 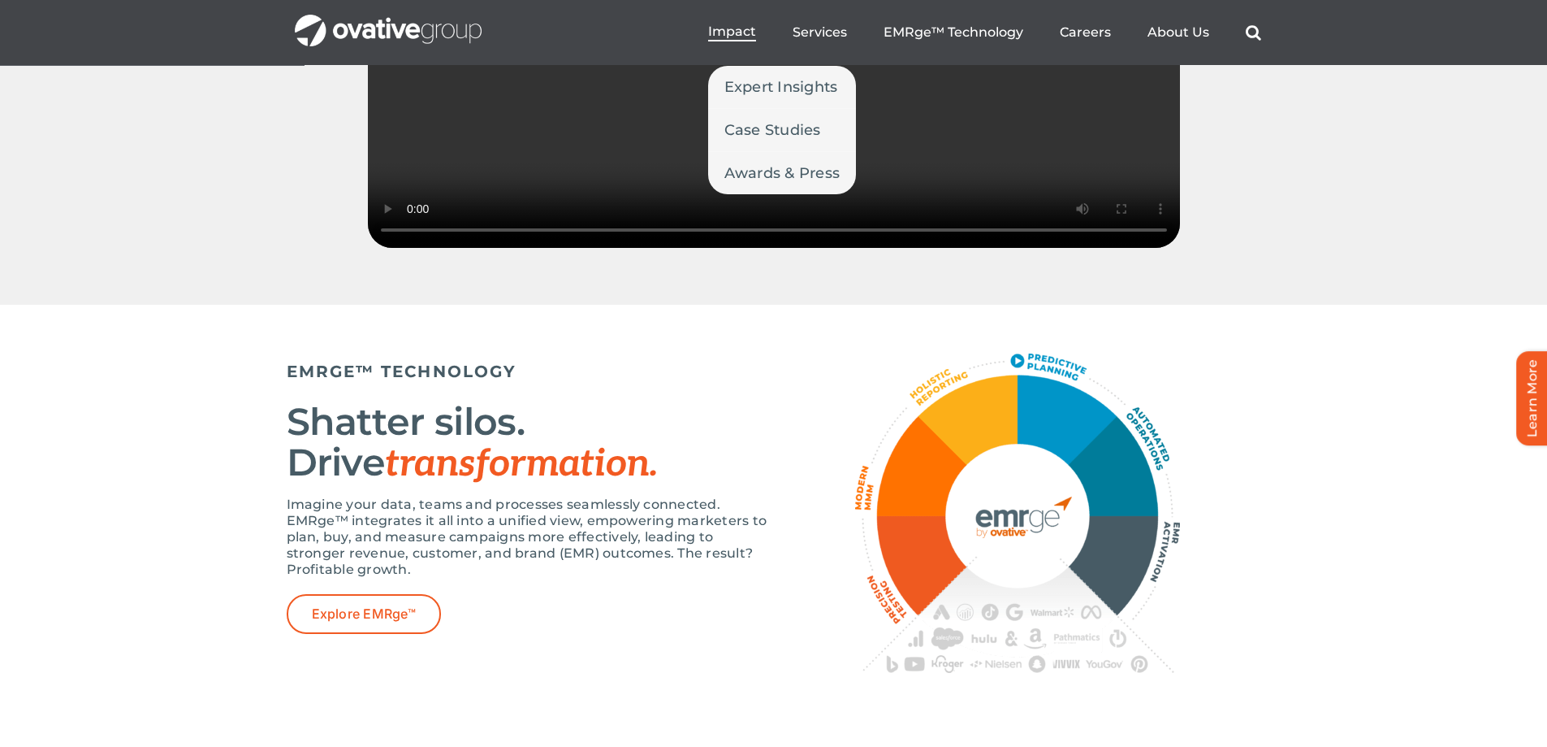 What do you see at coordinates (782, 173) in the screenshot?
I see `span: Awards & Press` at bounding box center [782, 173].